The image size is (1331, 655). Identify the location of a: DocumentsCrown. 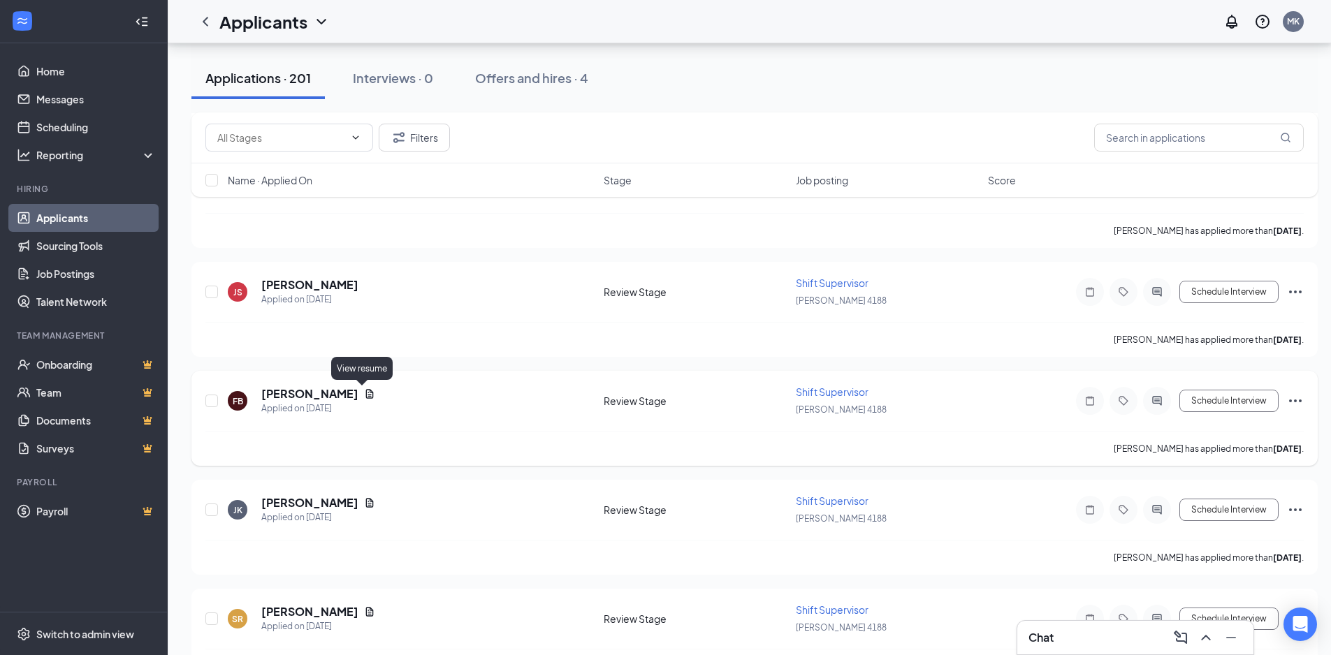
(96, 421).